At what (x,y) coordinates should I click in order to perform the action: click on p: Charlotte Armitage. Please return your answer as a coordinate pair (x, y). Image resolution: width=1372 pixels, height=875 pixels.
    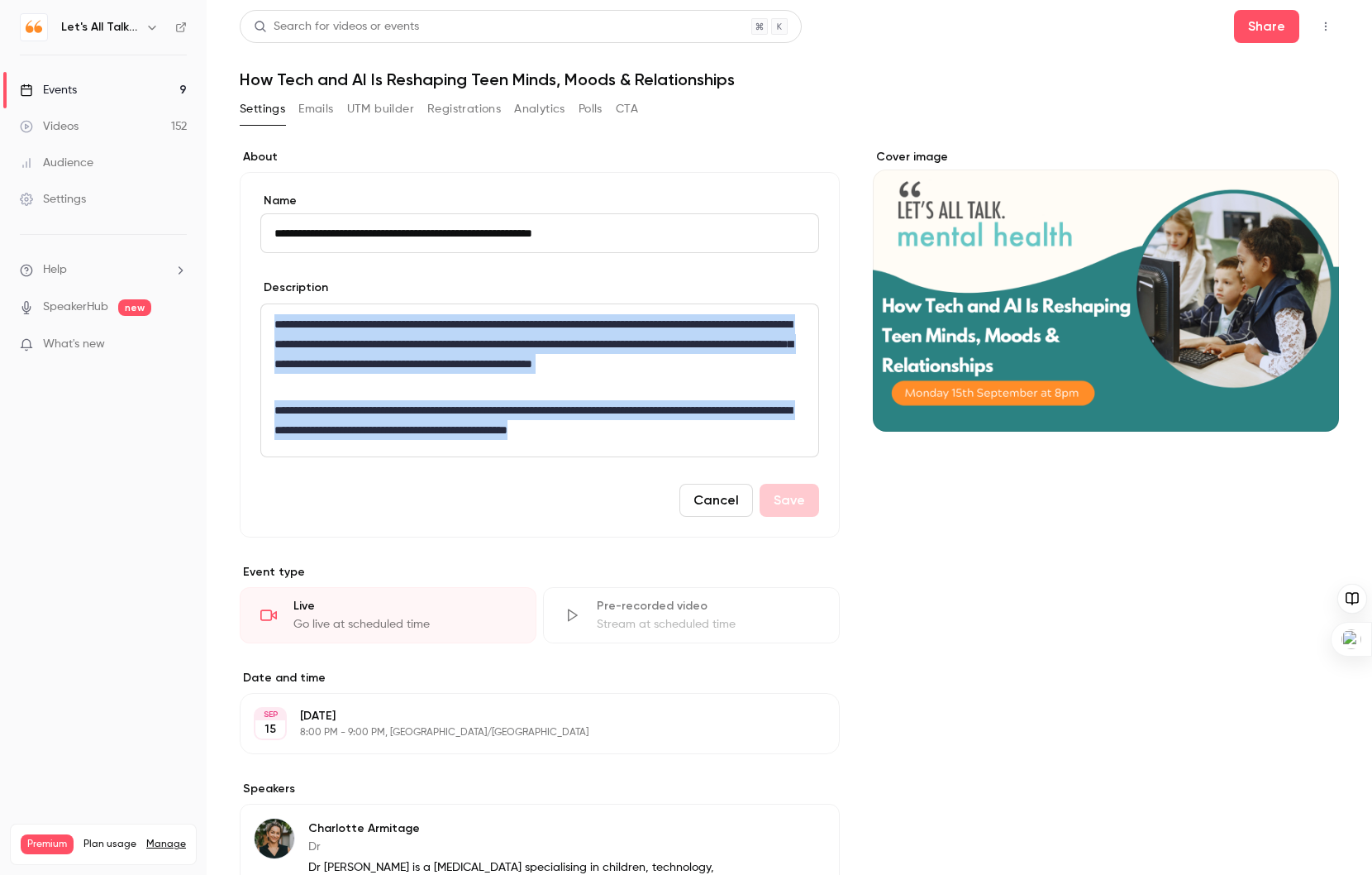
    Looking at the image, I should click on (520, 829).